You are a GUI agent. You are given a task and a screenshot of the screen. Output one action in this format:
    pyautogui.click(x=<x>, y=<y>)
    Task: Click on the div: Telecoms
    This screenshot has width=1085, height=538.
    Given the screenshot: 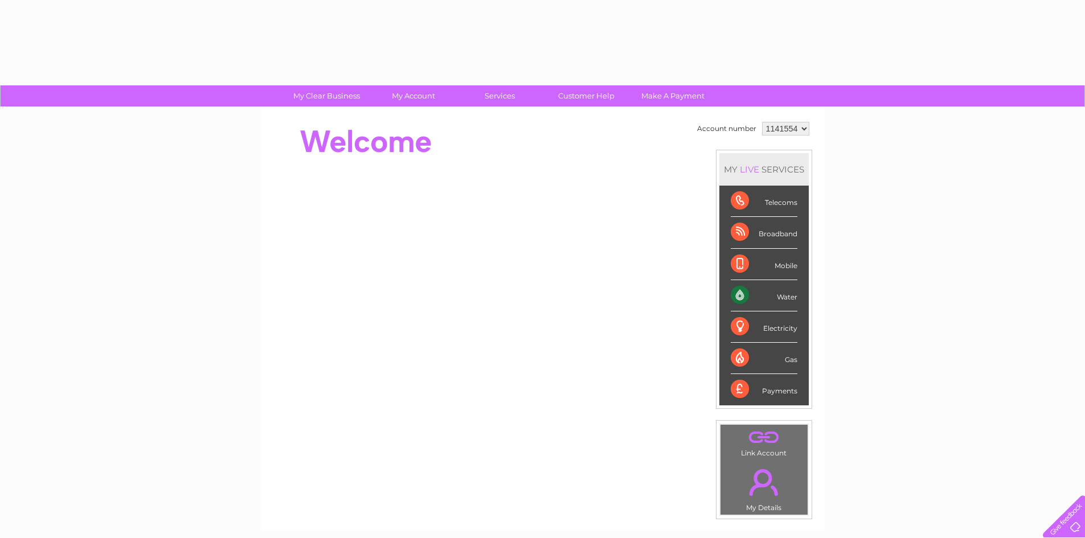 What is the action you would take?
    pyautogui.click(x=764, y=201)
    